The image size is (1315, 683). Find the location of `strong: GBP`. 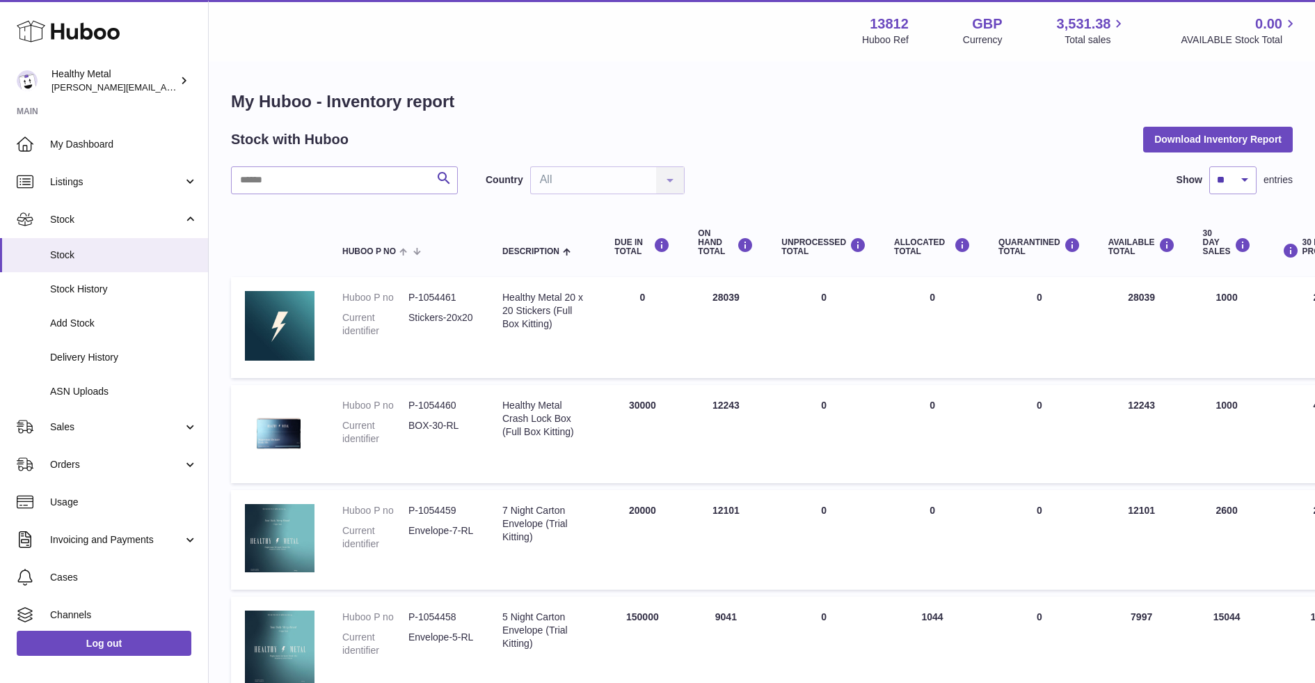

strong: GBP is located at coordinates (987, 24).